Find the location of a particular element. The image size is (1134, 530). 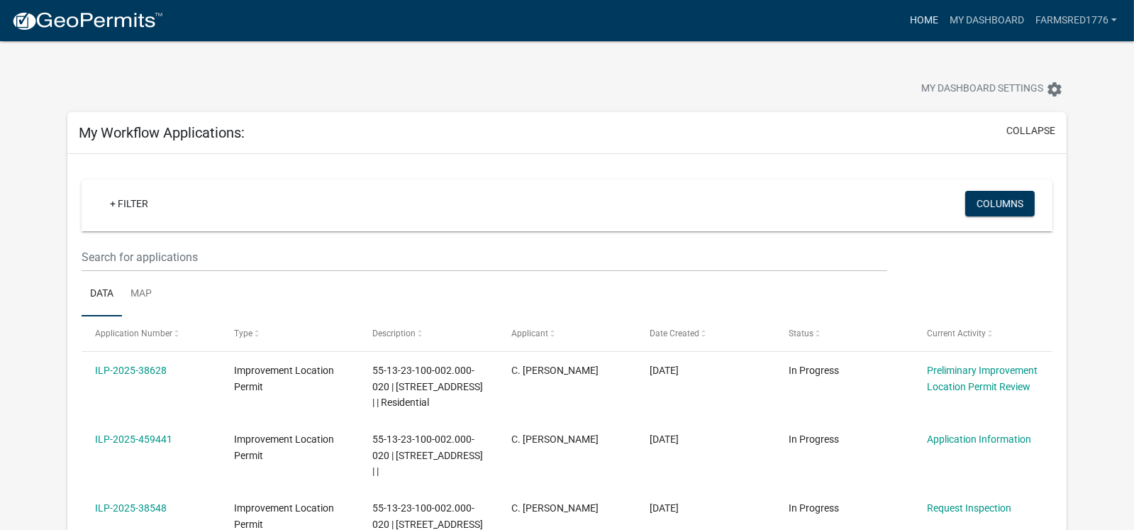

button: My Dashboard Settingssettings is located at coordinates (992, 89).